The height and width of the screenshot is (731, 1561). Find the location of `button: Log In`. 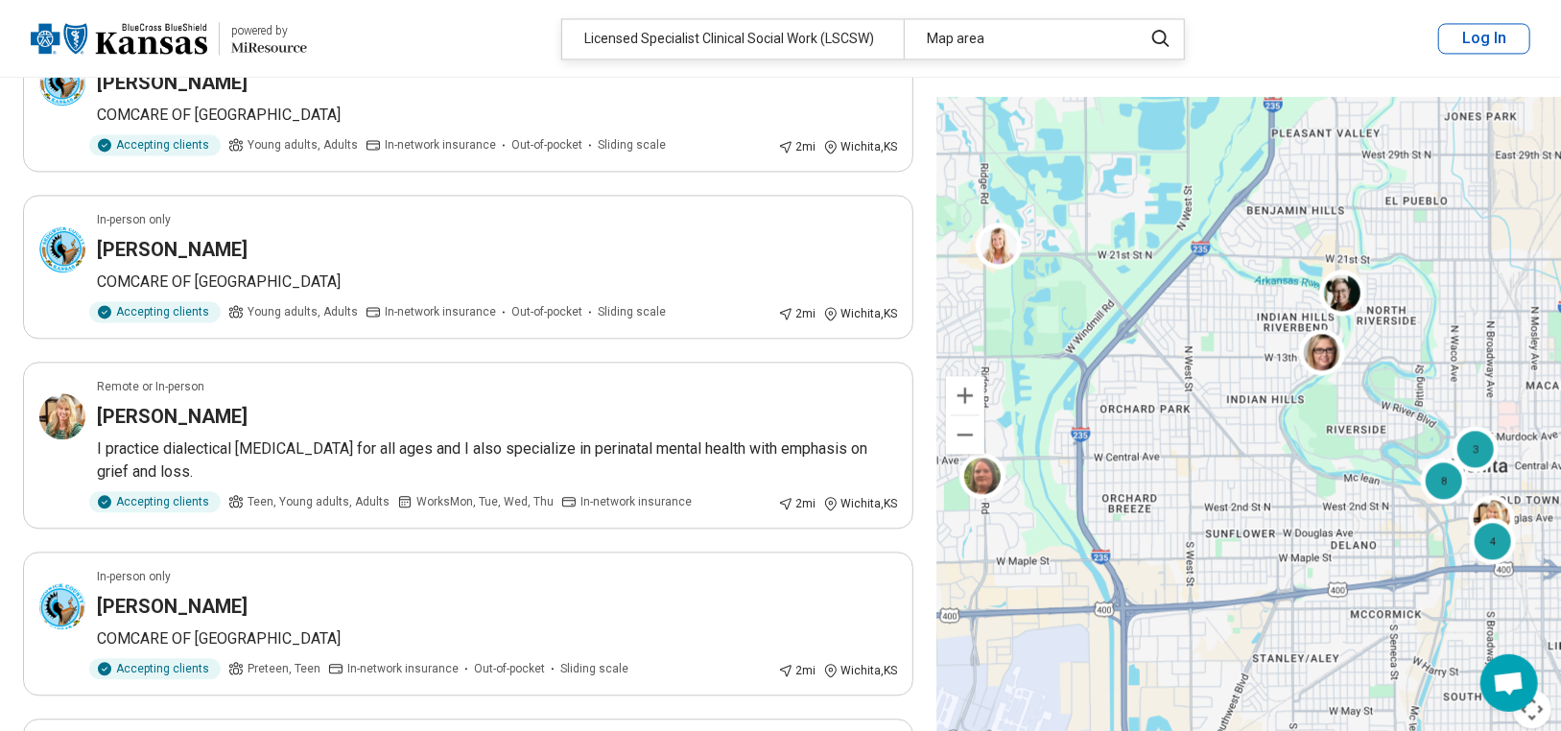

button: Log In is located at coordinates (1484, 38).